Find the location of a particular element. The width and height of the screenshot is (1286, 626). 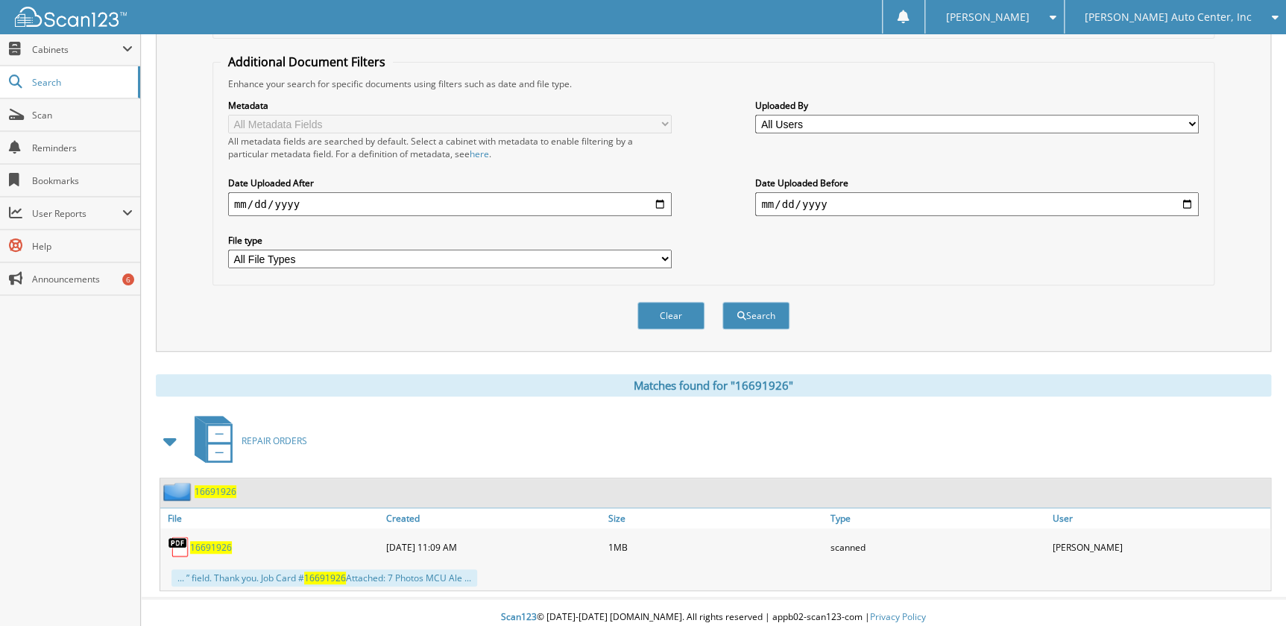

div: 6 is located at coordinates (128, 280).